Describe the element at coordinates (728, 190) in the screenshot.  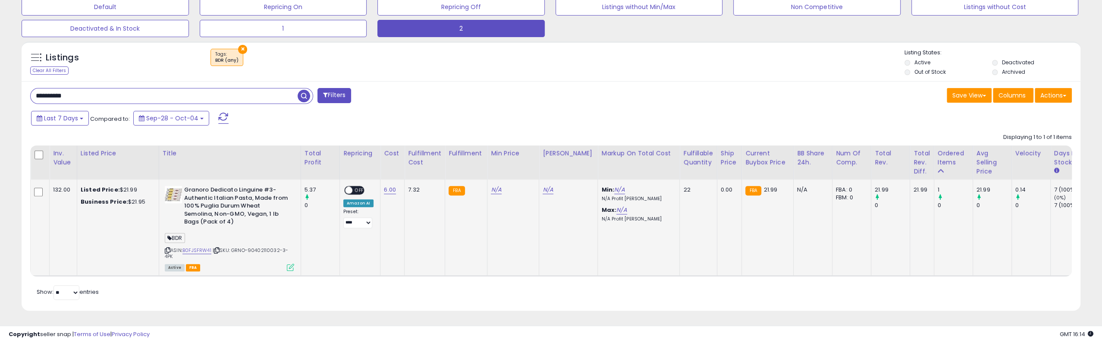
I see `div: 0.00` at that location.